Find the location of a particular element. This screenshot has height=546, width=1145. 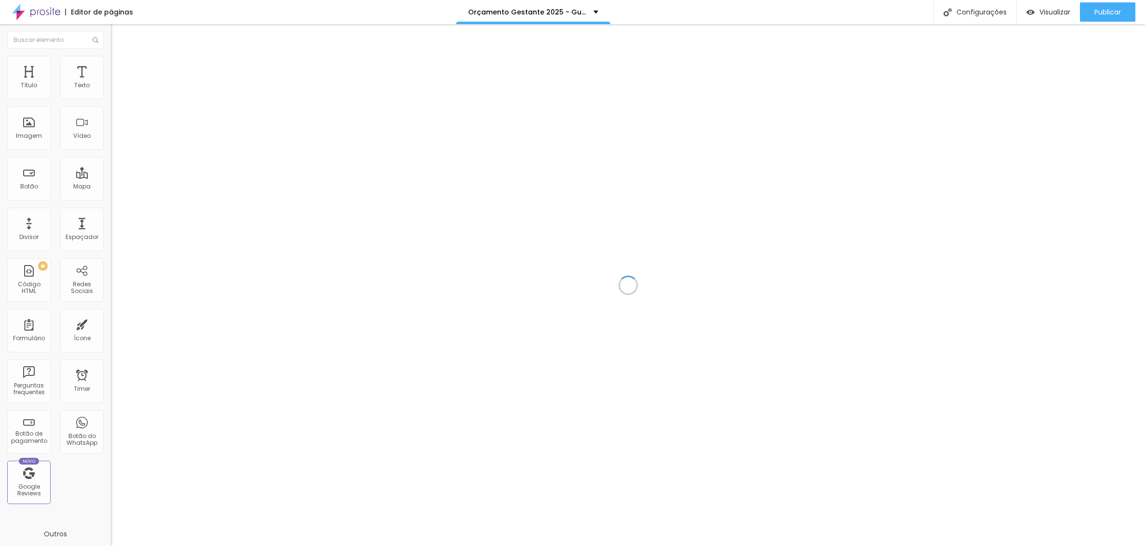

div: Perguntas frequentes is located at coordinates (28, 389).